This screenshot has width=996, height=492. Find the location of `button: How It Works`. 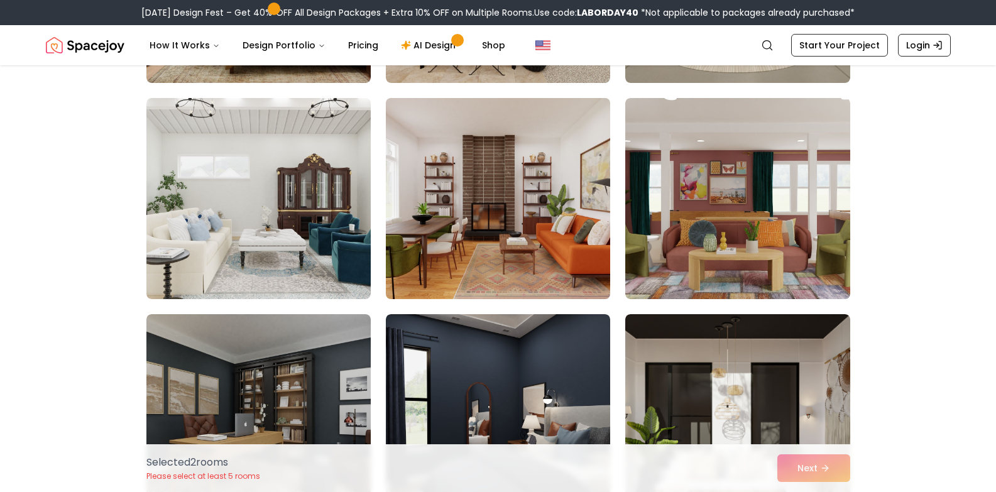

button: How It Works is located at coordinates (185, 45).